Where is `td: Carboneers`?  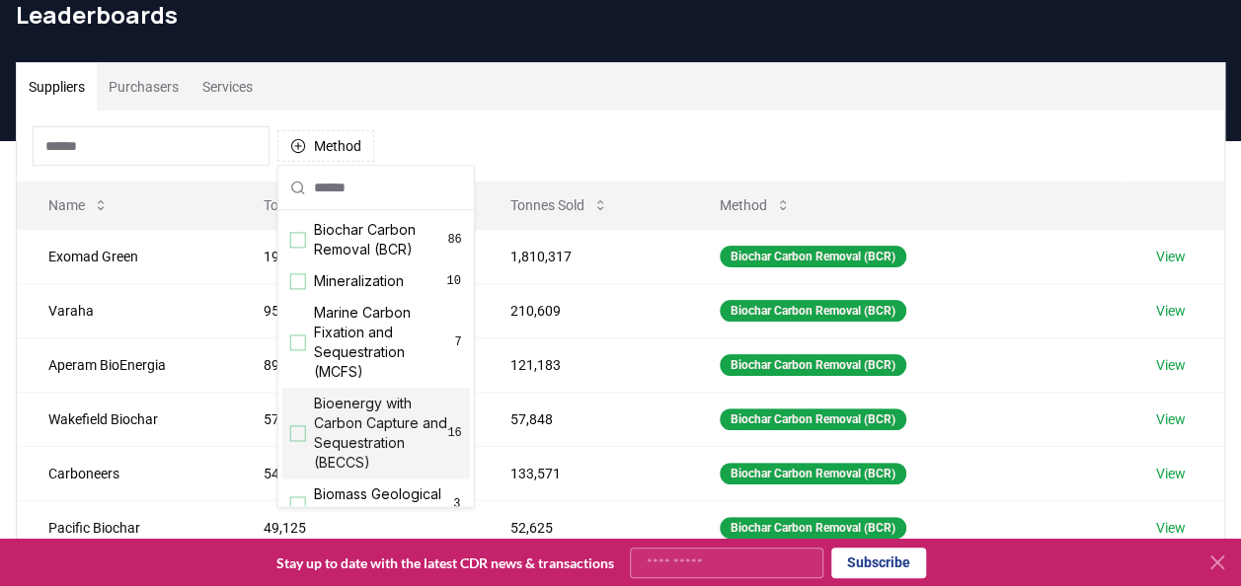
td: Carboneers is located at coordinates (124, 473).